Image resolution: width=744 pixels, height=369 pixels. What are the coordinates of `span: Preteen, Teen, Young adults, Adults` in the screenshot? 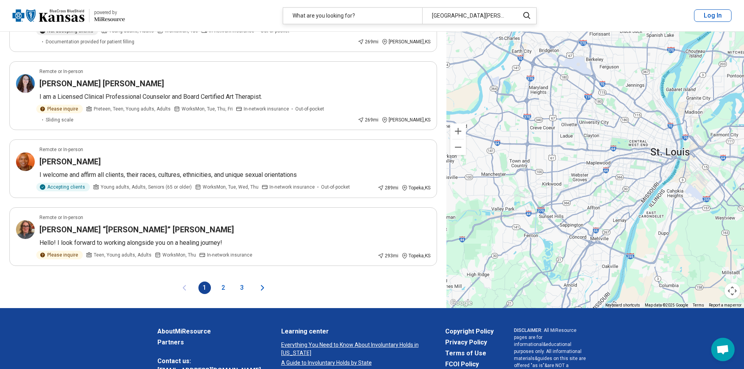 It's located at (132, 109).